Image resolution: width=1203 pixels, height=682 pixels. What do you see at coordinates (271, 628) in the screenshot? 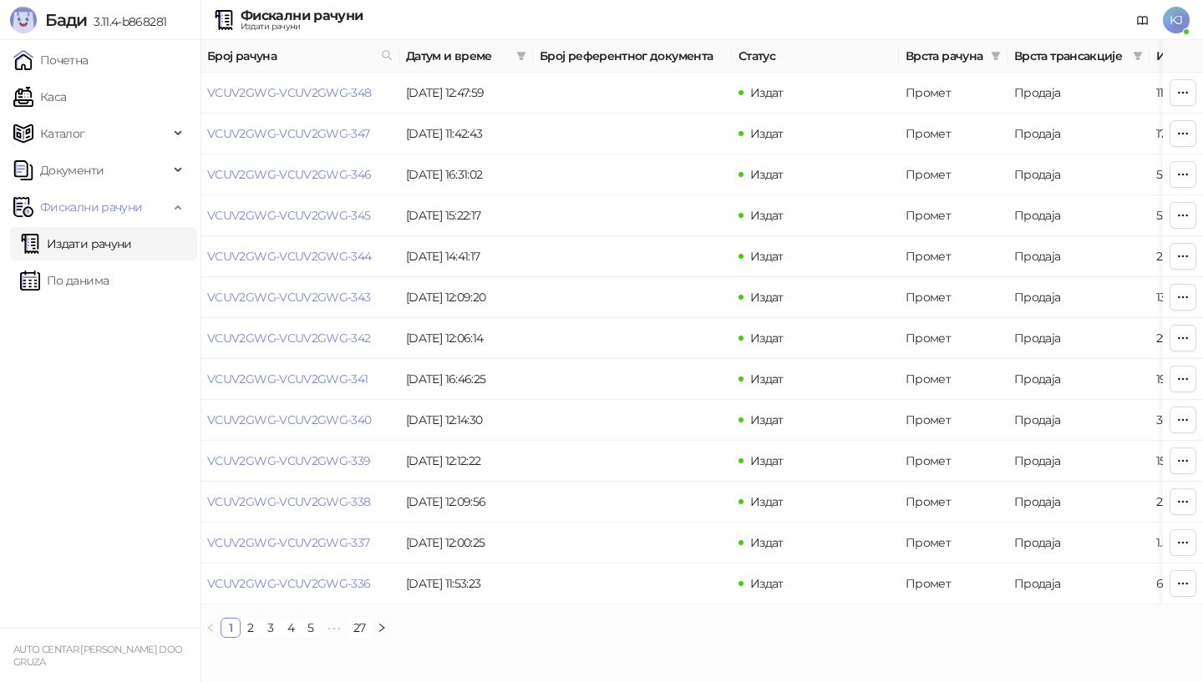
I see `li: 3` at bounding box center [271, 628].